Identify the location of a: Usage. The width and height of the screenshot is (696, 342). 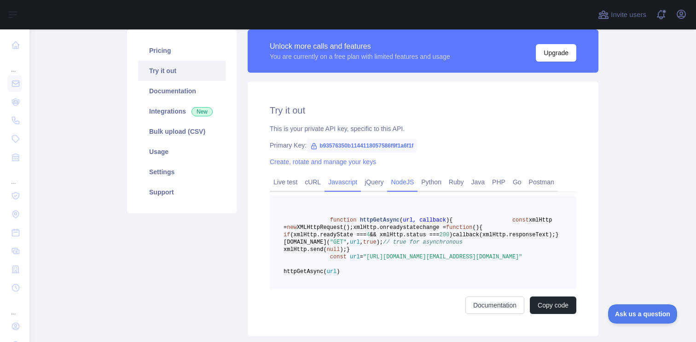
(182, 152).